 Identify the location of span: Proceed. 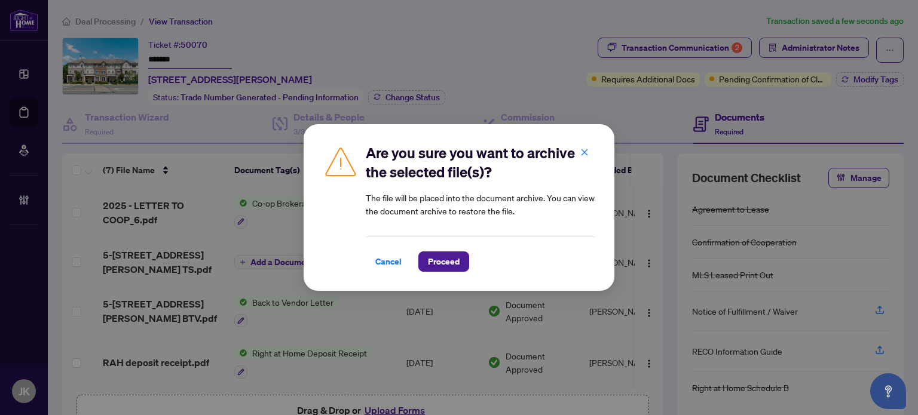
(444, 262).